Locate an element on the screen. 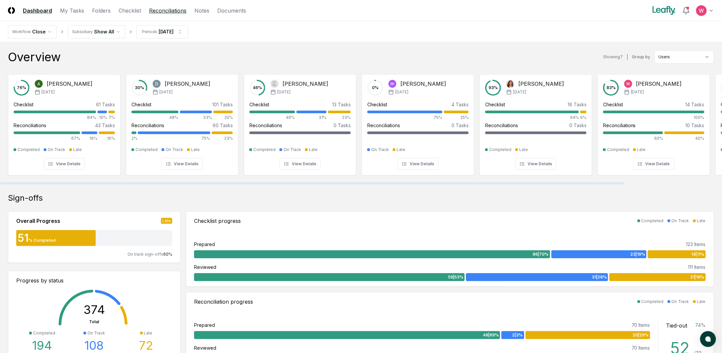  div: 40% is located at coordinates (684, 138).